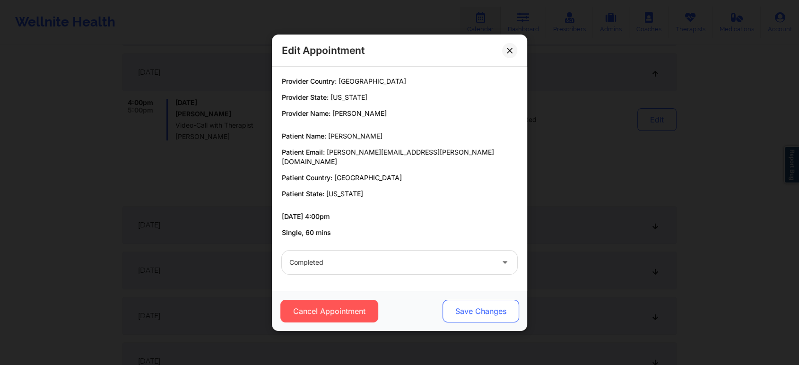 This screenshot has width=799, height=365. Describe the element at coordinates (400, 81) in the screenshot. I see `p: Provider Country:` at that location.